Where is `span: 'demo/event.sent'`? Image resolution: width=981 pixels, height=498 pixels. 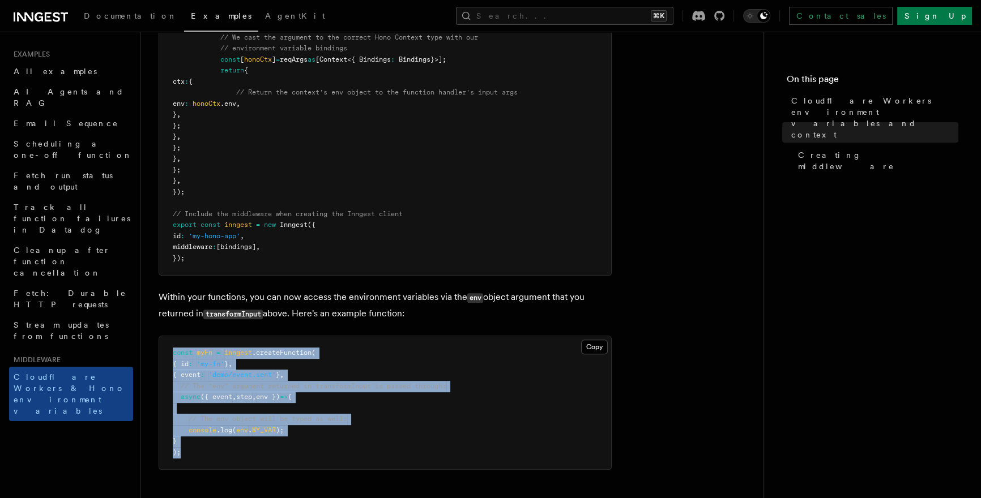
span: 'demo/event.sent' is located at coordinates (242, 375).